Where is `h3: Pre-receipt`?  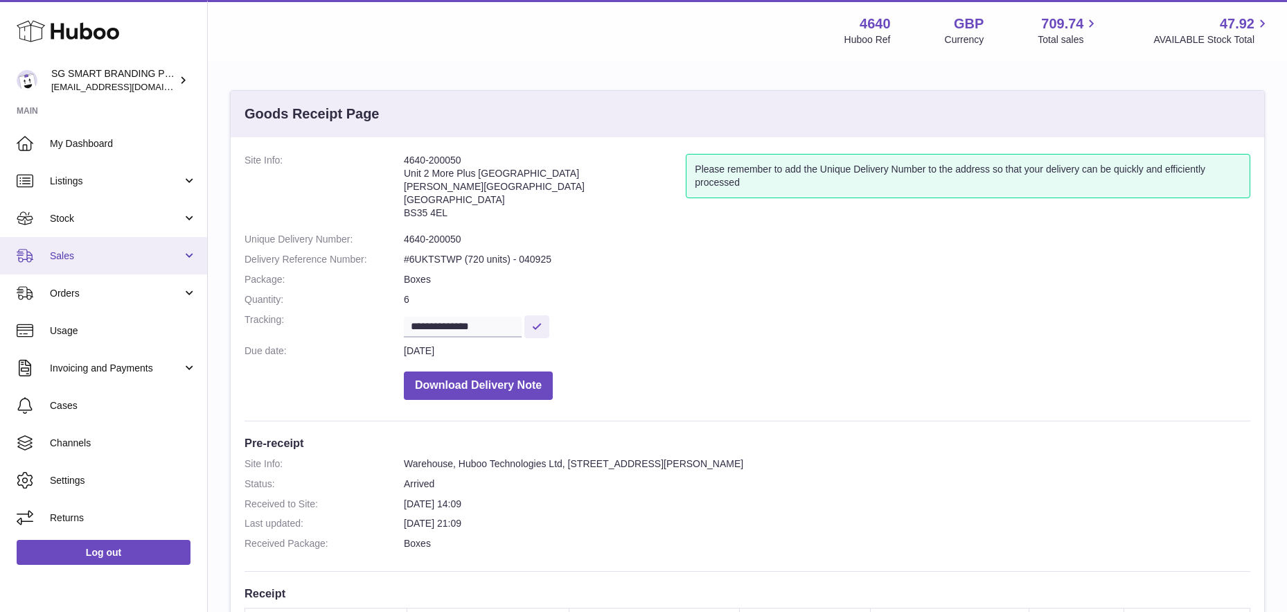 h3: Pre-receipt is located at coordinates (747, 443).